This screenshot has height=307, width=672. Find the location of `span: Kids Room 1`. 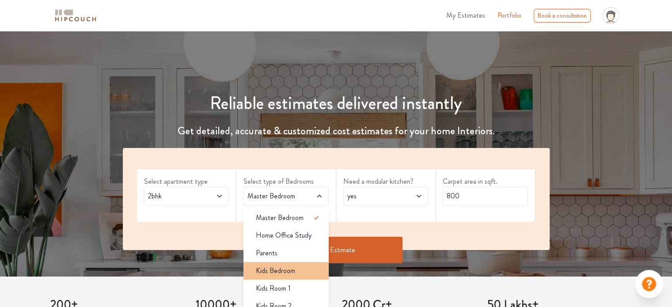

span: Kids Room 1 is located at coordinates (273, 288).